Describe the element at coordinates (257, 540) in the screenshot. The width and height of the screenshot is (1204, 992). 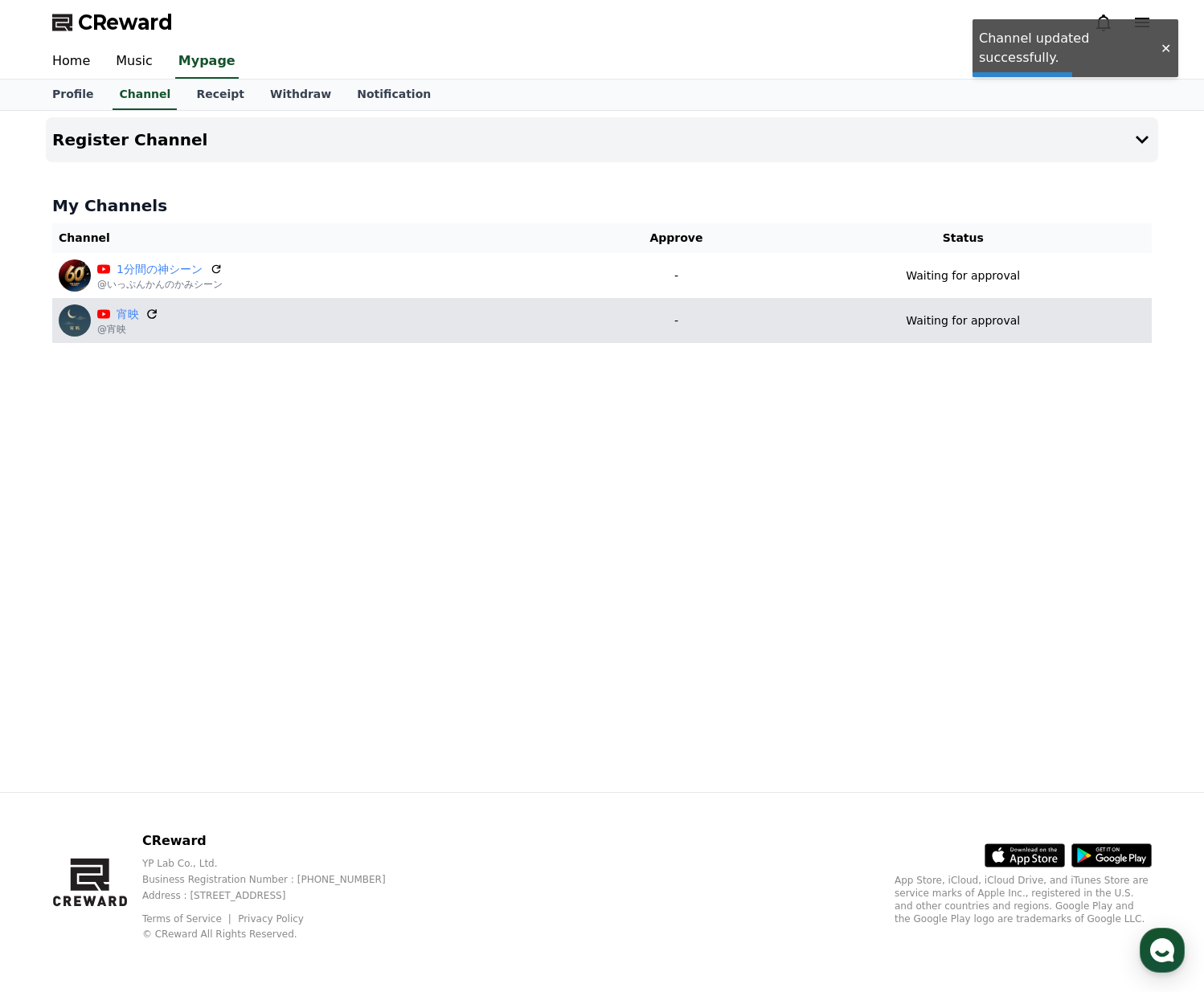
I see `span: Settings` at that location.